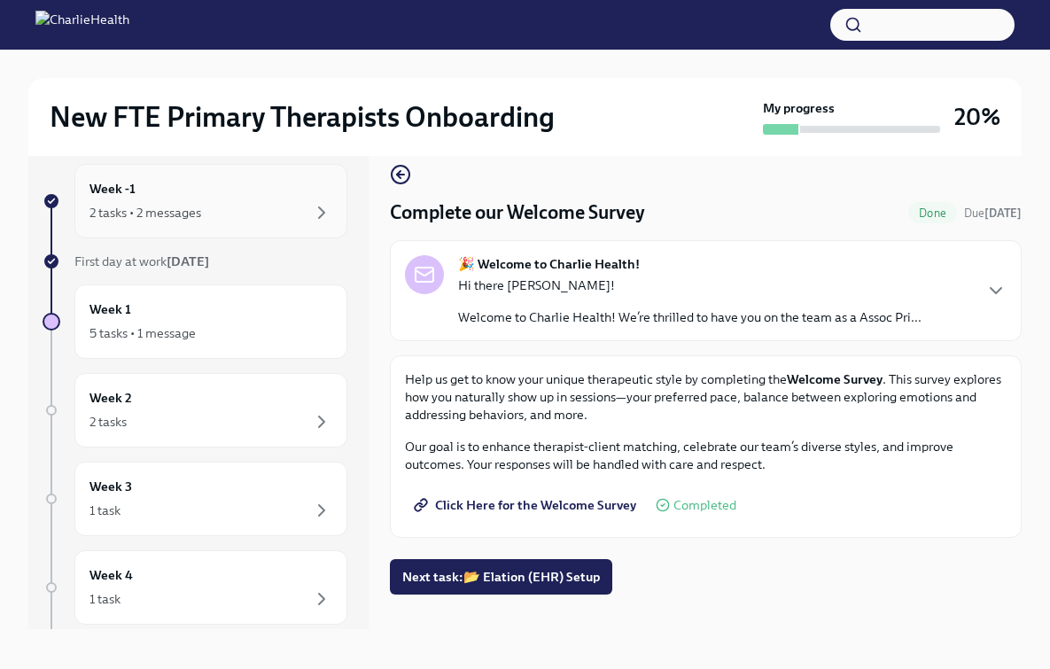 The image size is (1050, 669). I want to click on h6: Week 4, so click(111, 575).